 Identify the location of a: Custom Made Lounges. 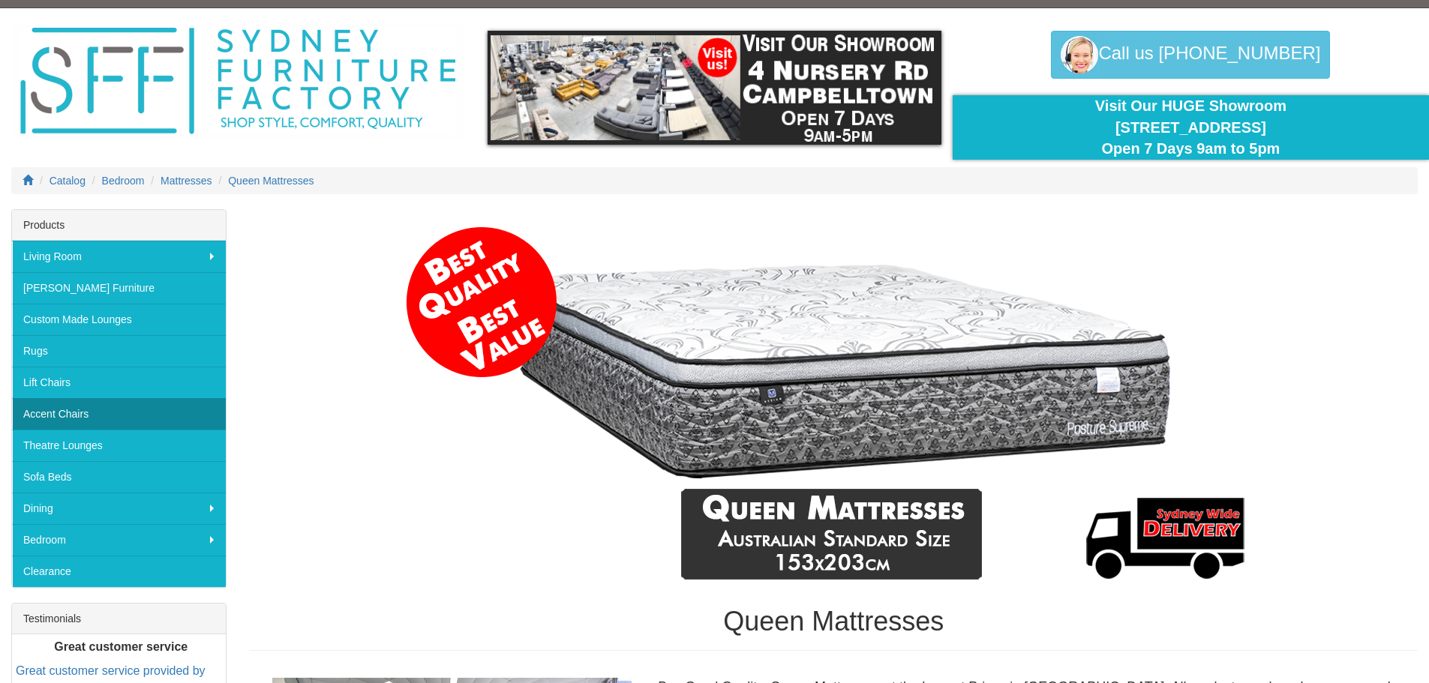
(118, 319).